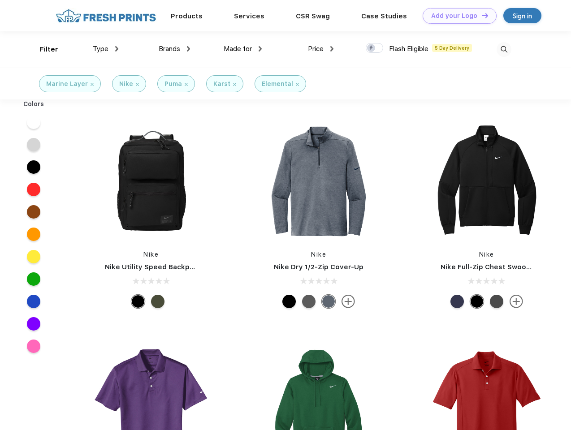 The width and height of the screenshot is (571, 430). I want to click on a: Nike Dry 1/2-Zip Cover-Up, so click(318, 267).